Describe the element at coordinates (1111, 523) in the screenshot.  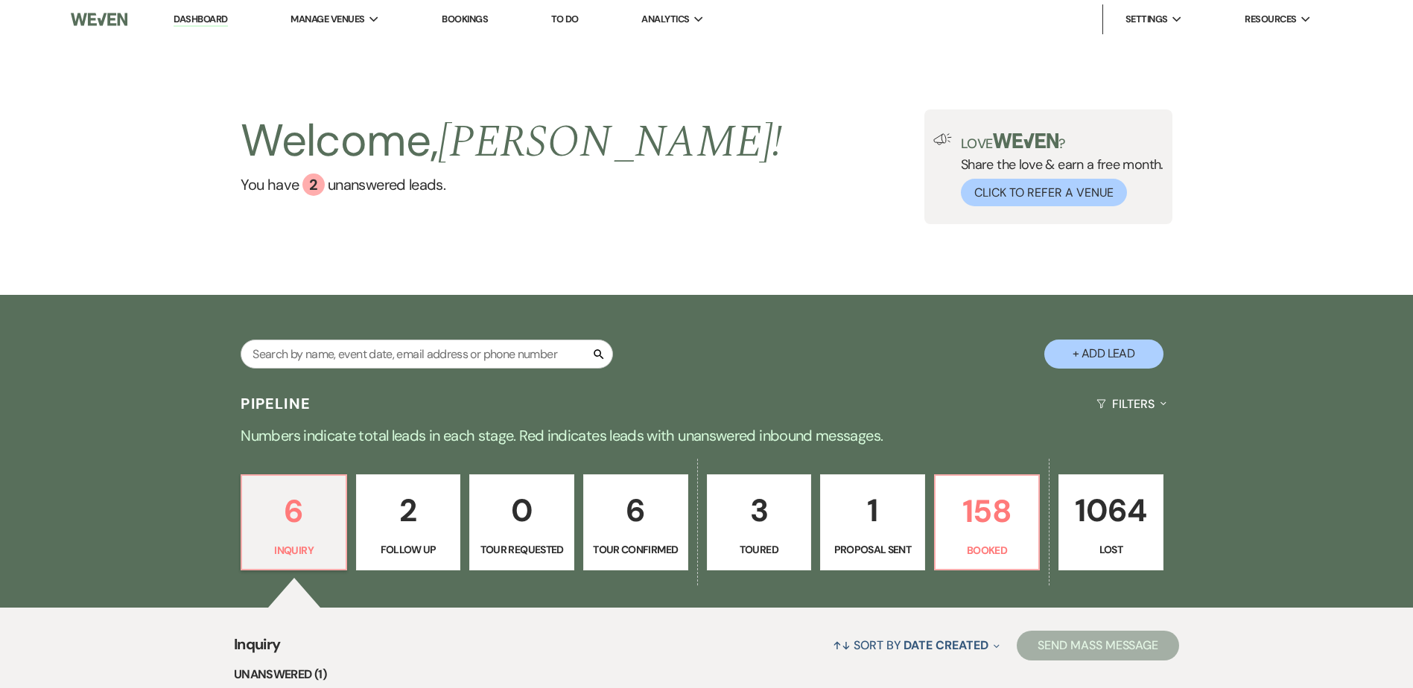
I see `a: 1064Lost` at that location.